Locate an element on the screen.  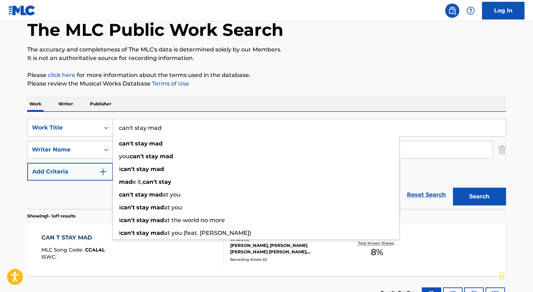
p: Work is located at coordinates (35, 104).